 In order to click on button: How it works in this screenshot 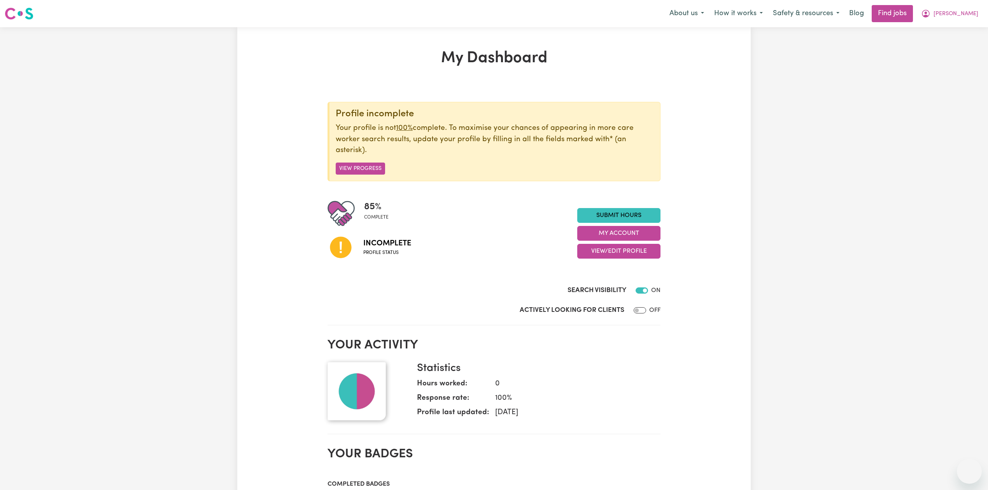, I will do `click(738, 14)`.